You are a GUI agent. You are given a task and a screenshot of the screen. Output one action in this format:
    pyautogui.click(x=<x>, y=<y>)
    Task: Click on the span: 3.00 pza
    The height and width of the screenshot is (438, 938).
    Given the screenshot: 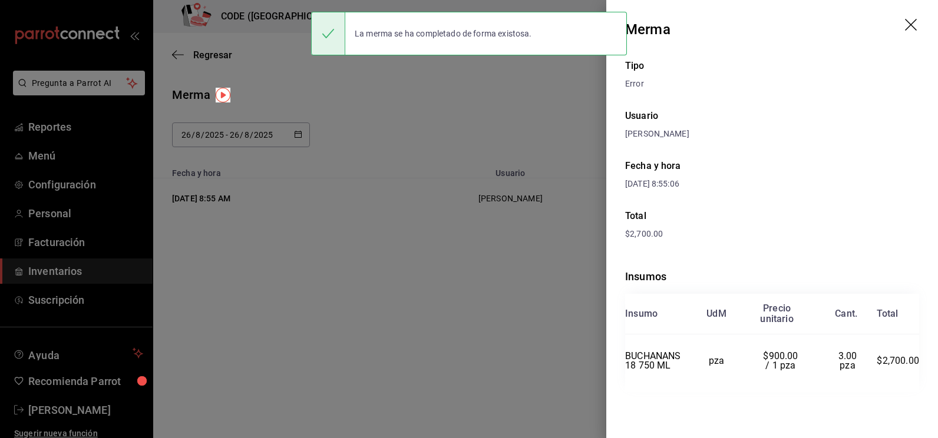 What is the action you would take?
    pyautogui.click(x=849, y=361)
    